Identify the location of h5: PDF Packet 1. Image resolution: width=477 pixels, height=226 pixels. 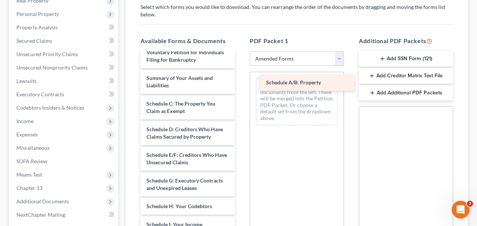
(296, 41).